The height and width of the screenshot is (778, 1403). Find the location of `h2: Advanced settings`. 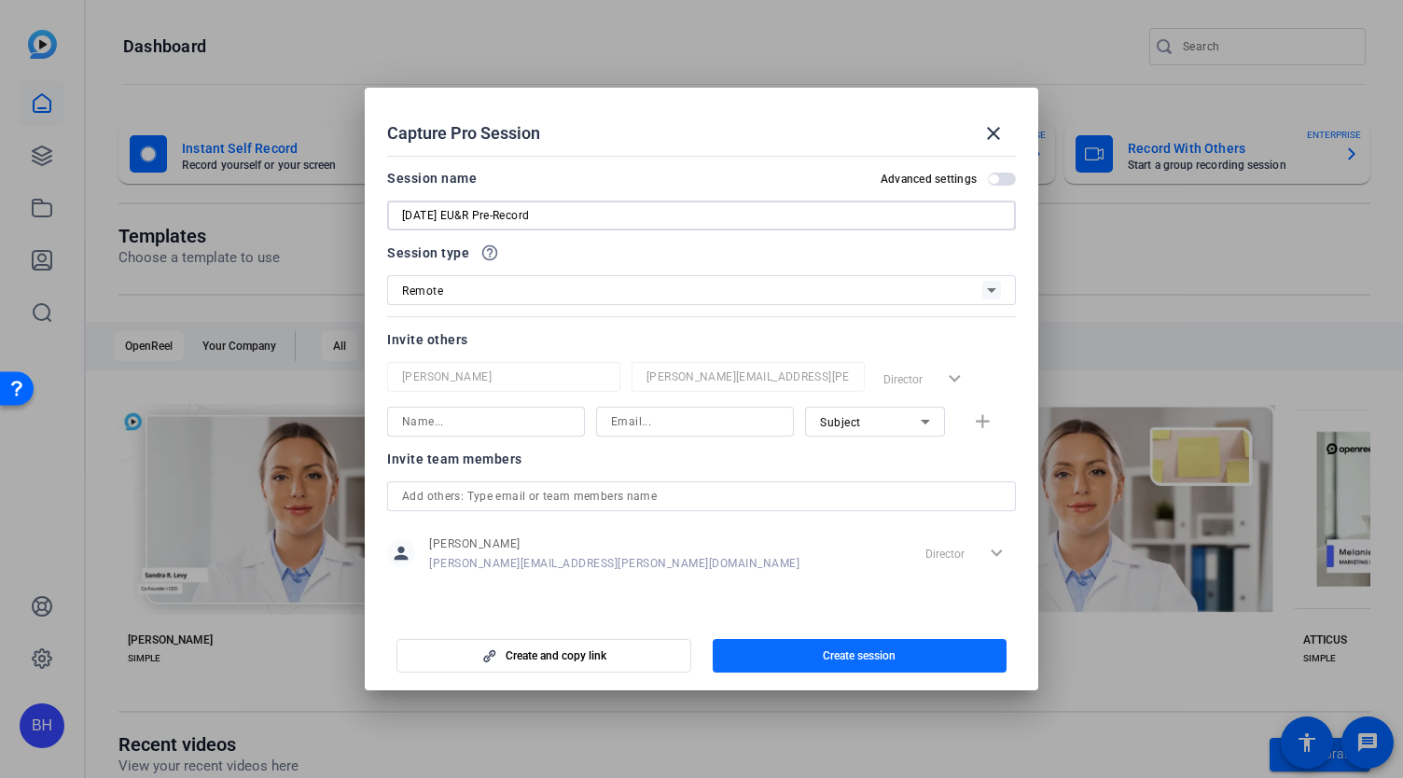

h2: Advanced settings is located at coordinates (928, 179).